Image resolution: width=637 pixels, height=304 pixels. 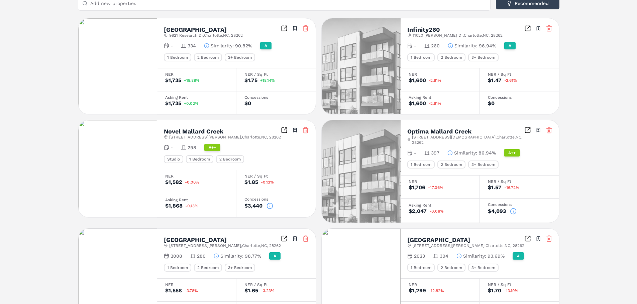 What do you see at coordinates (212, 148) in the screenshot?
I see `div: A++` at bounding box center [212, 148].